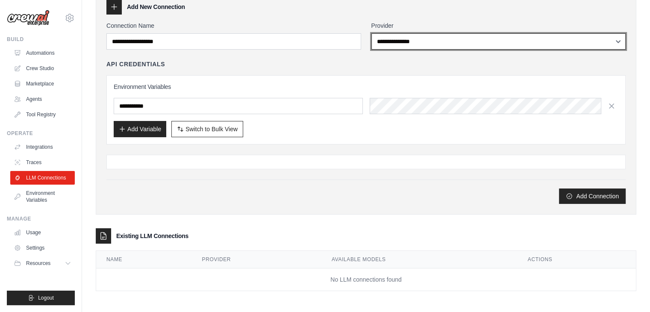  I want to click on a: Integrations, so click(42, 147).